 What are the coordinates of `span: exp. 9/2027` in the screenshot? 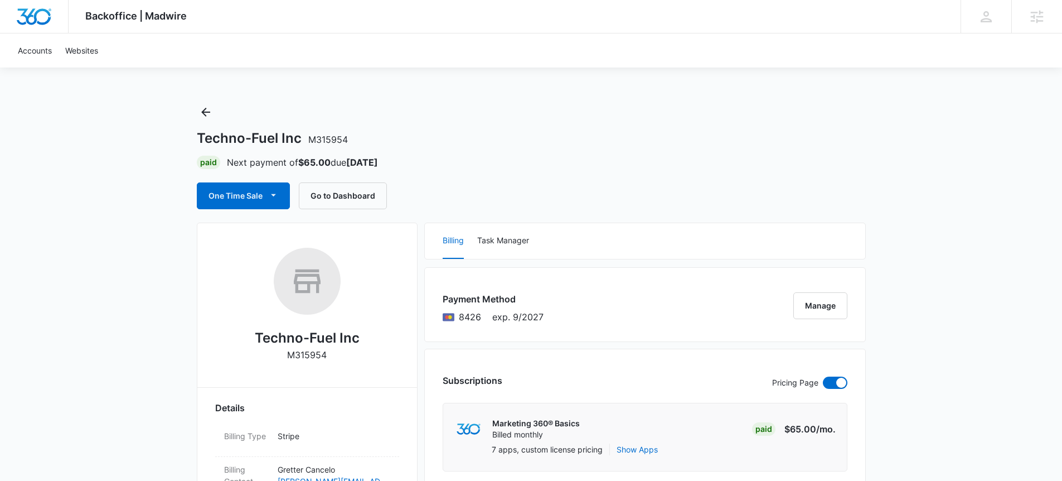 It's located at (518, 317).